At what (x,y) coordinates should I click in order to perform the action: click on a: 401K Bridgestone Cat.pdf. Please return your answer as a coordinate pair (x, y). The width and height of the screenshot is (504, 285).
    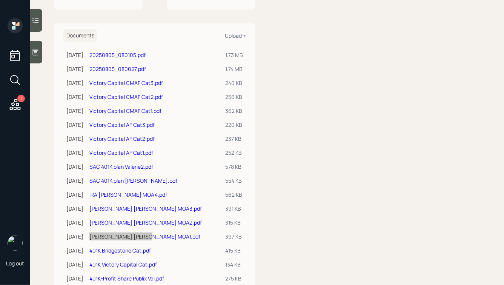
    Looking at the image, I should click on (120, 250).